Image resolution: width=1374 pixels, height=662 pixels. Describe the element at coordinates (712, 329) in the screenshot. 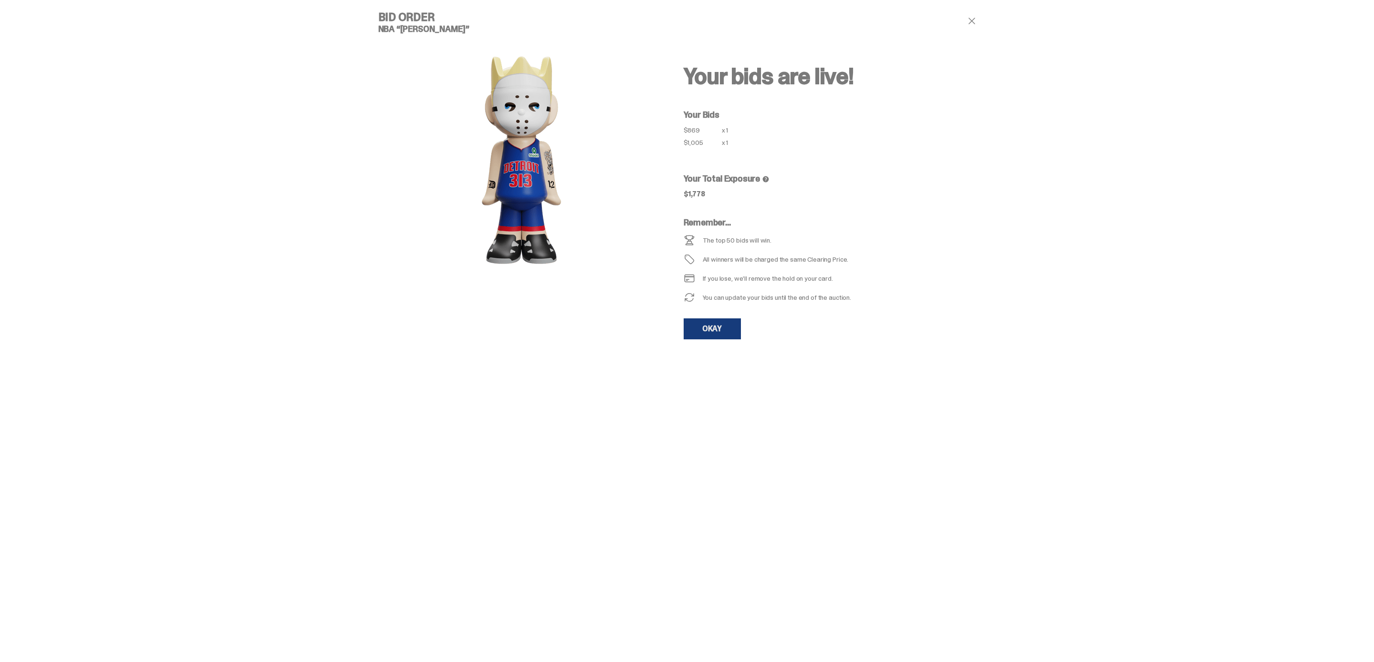

I see `a: OKAY` at that location.